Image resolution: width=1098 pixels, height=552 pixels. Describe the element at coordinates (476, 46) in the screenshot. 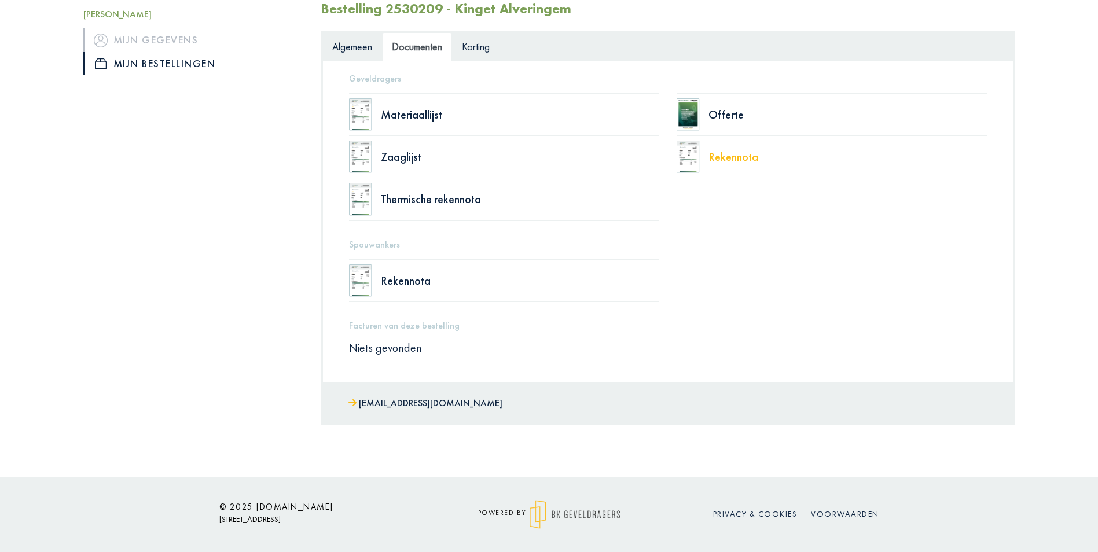

I see `span: Korting` at that location.